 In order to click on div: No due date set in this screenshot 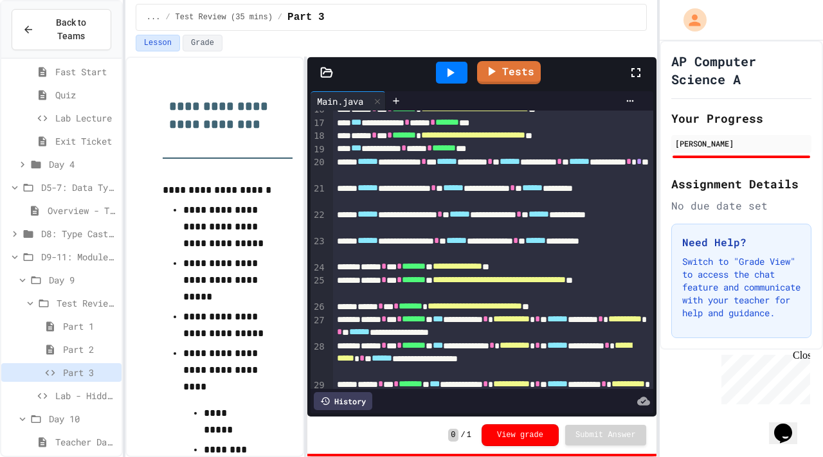, I will do `click(741, 206)`.